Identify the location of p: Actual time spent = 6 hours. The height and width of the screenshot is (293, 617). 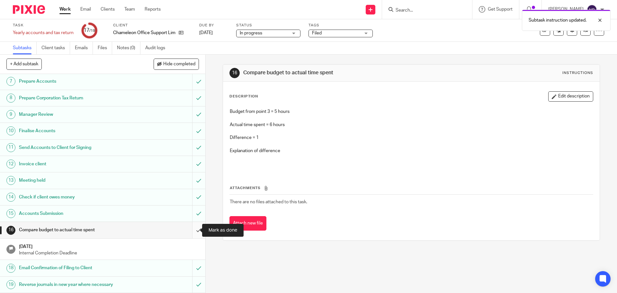
(411, 125).